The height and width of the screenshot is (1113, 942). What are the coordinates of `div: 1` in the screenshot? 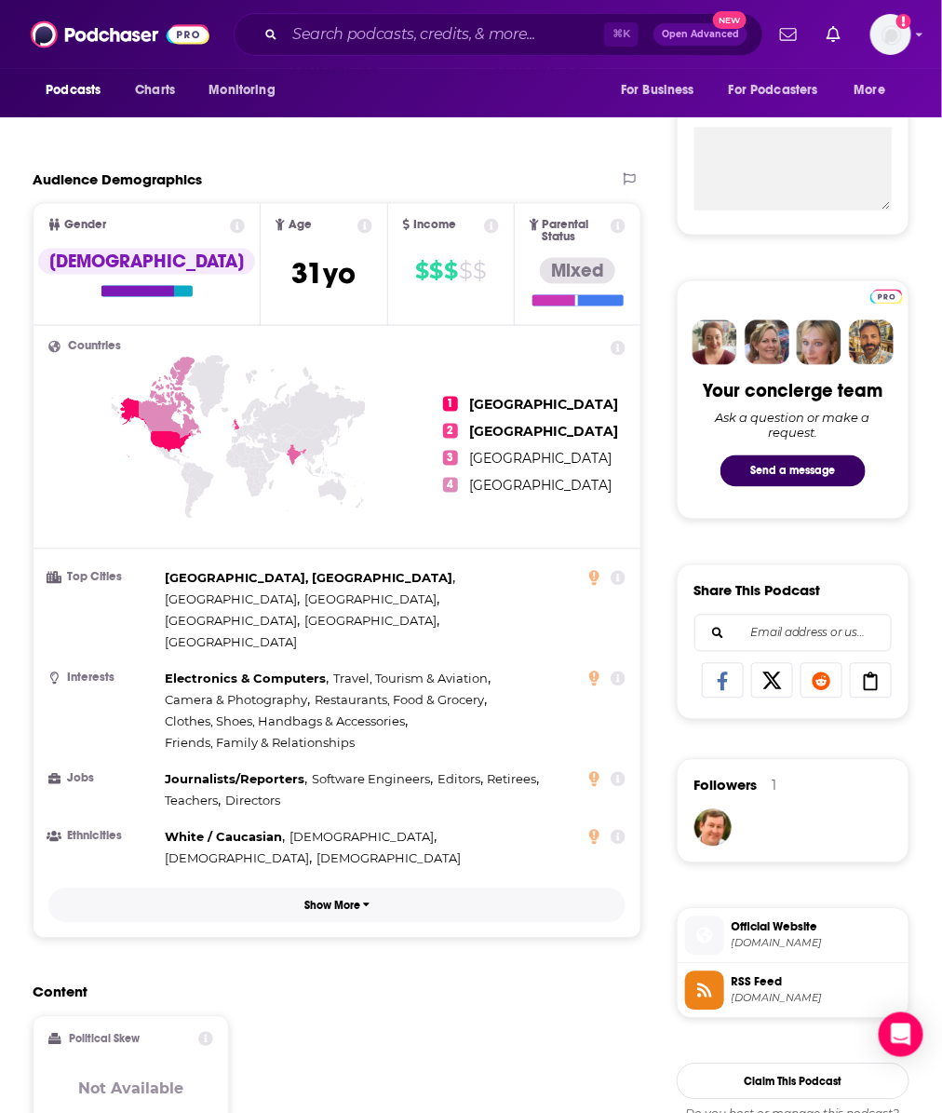 It's located at (775, 786).